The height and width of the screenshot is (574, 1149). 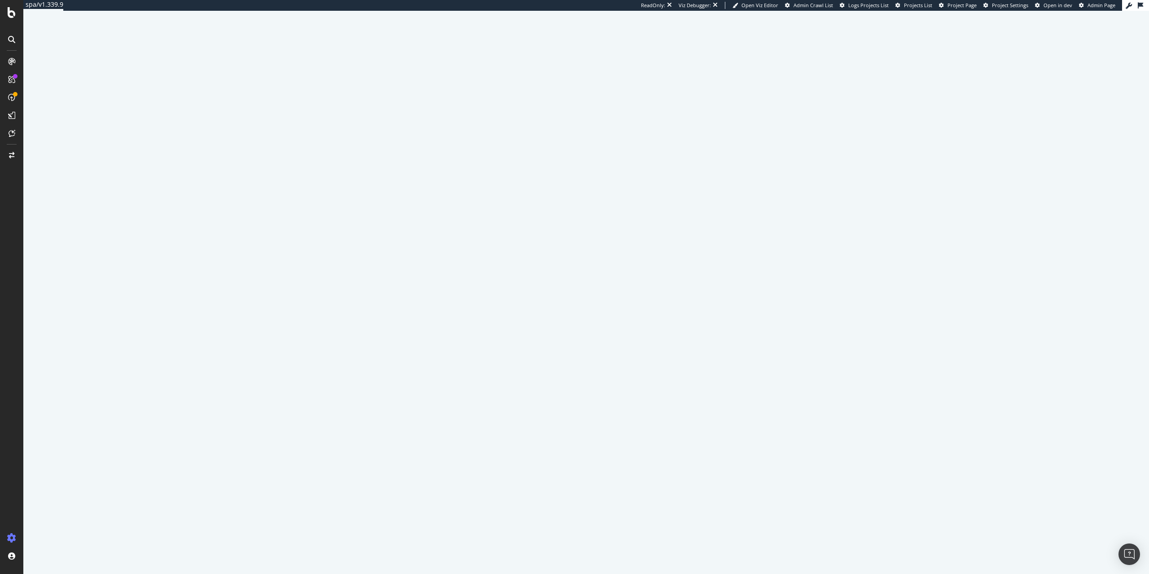 What do you see at coordinates (1010, 5) in the screenshot?
I see `span: Project Settings` at bounding box center [1010, 5].